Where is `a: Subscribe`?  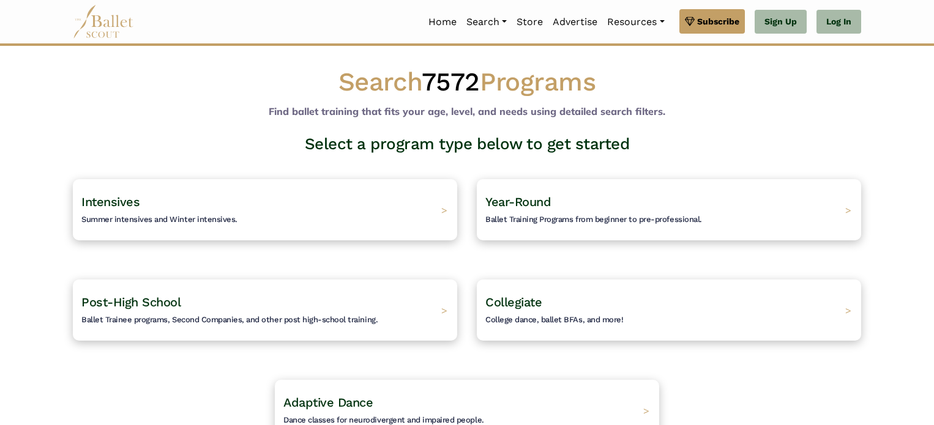 a: Subscribe is located at coordinates (711, 21).